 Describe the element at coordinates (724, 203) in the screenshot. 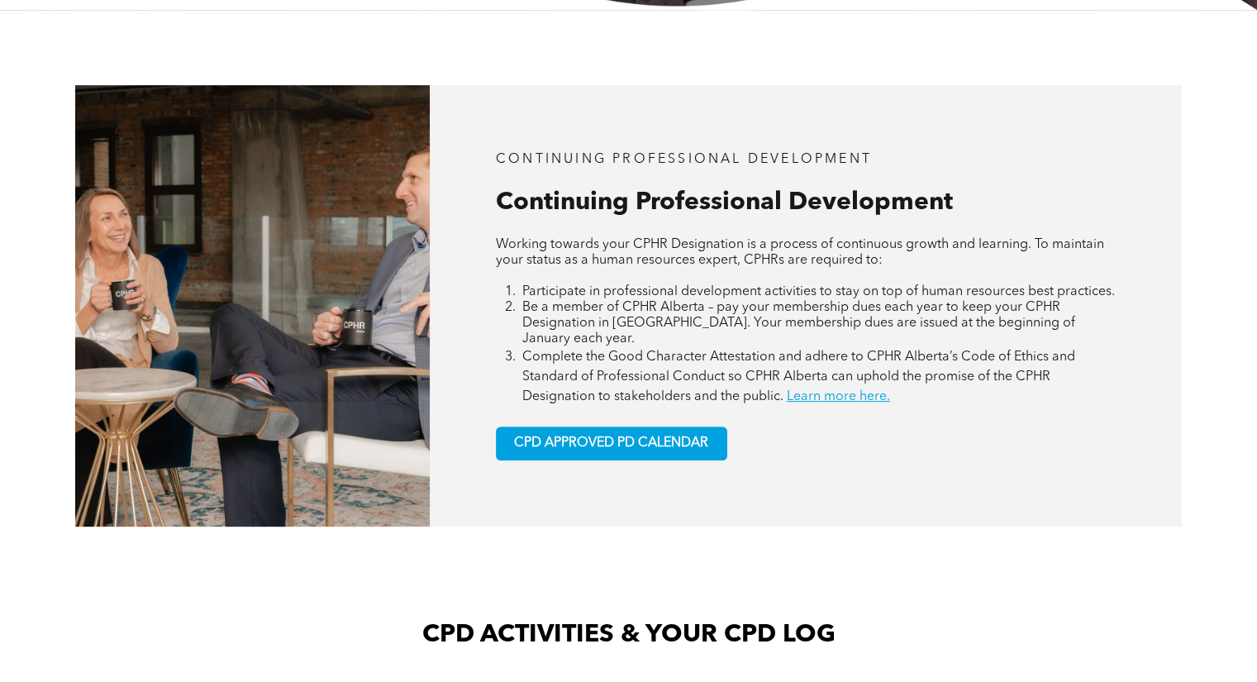

I see `span: Continuing Professional Development` at that location.